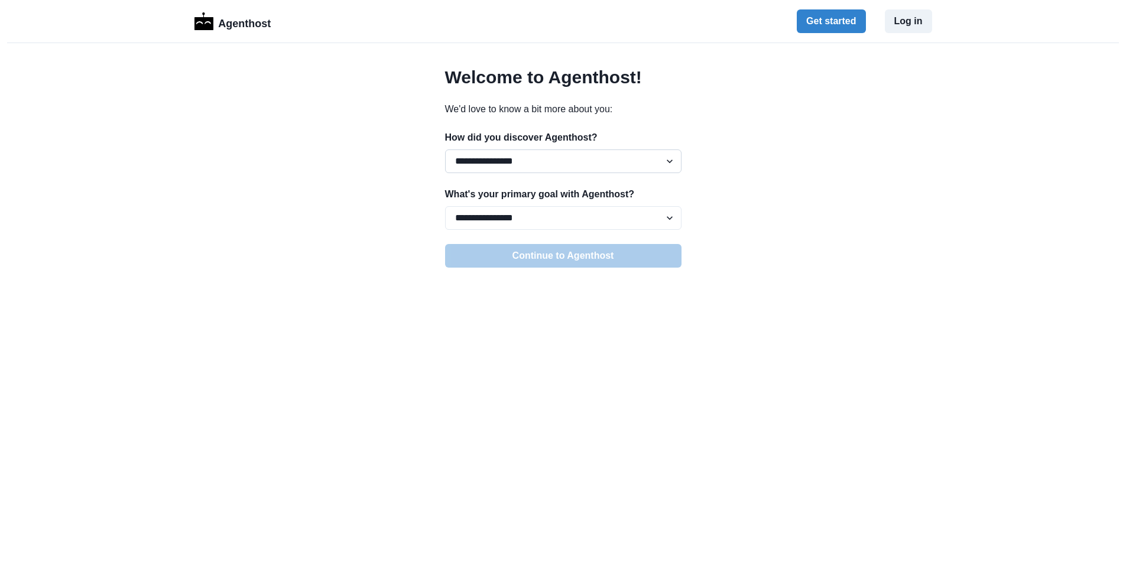 The image size is (1126, 563). Describe the element at coordinates (233, 21) in the screenshot. I see `a: LogoAgenthost` at that location.